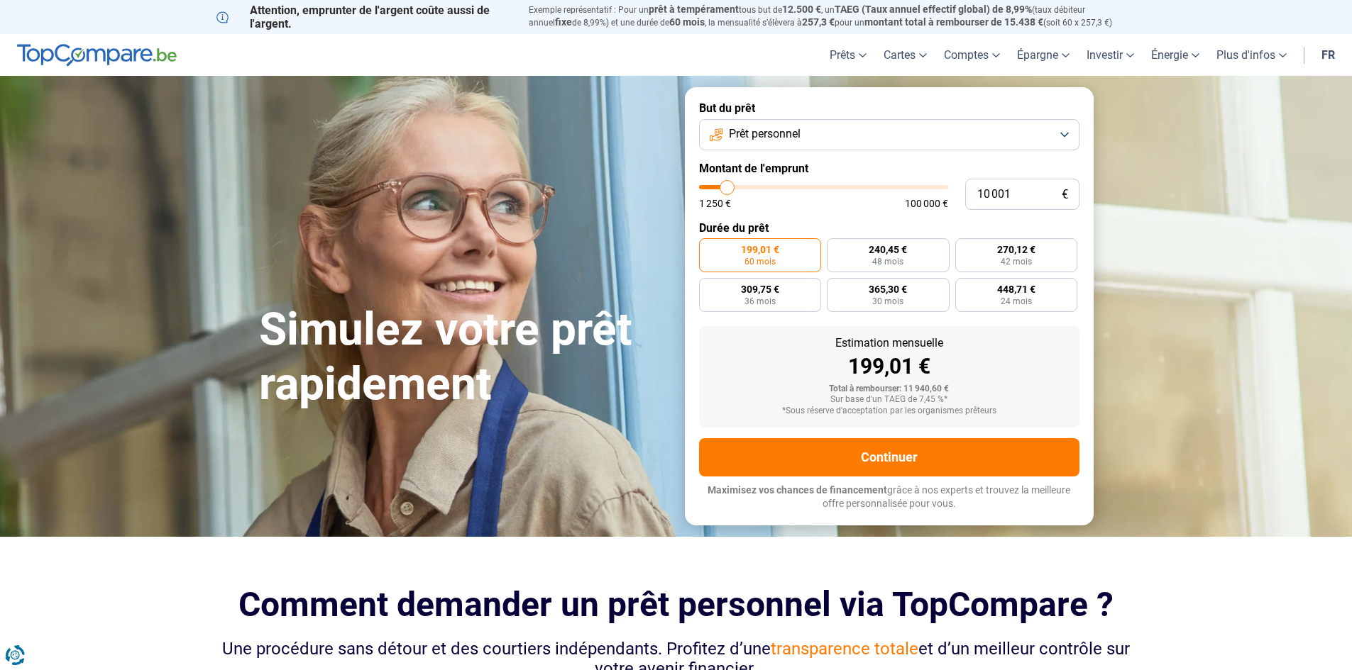 This screenshot has width=1352, height=670. What do you see at coordinates (889, 108) in the screenshot?
I see `label: But du prêt` at bounding box center [889, 108].